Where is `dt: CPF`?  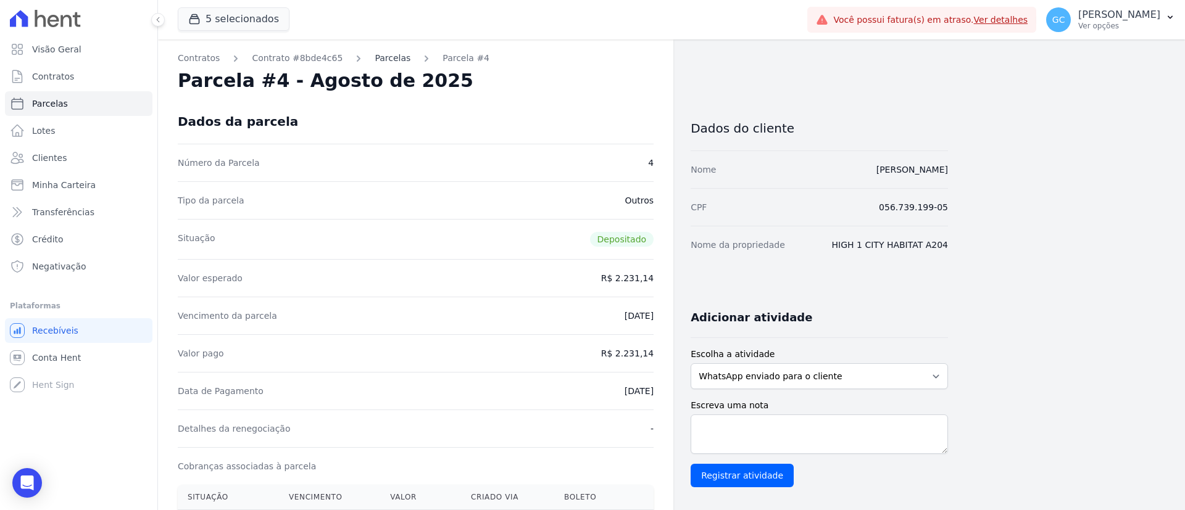 dt: CPF is located at coordinates (699, 207).